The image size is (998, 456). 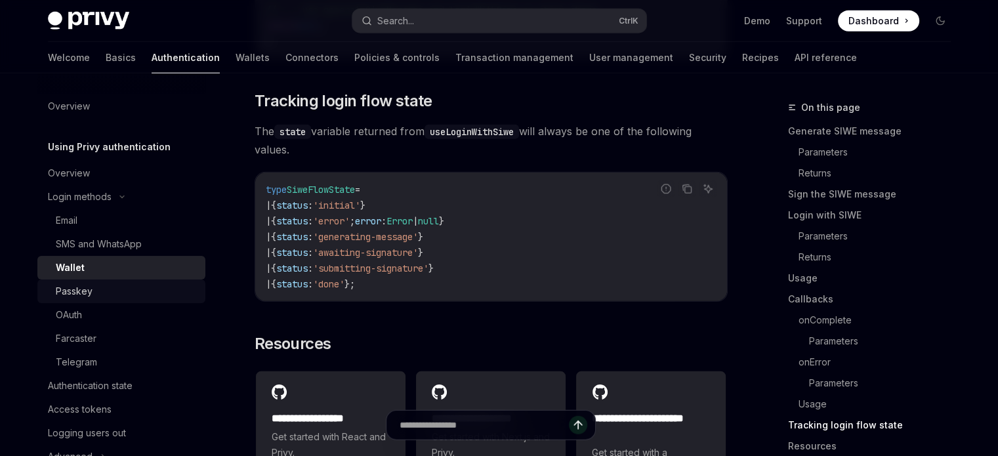 What do you see at coordinates (880, 362) in the screenshot?
I see `a: onError` at bounding box center [880, 362].